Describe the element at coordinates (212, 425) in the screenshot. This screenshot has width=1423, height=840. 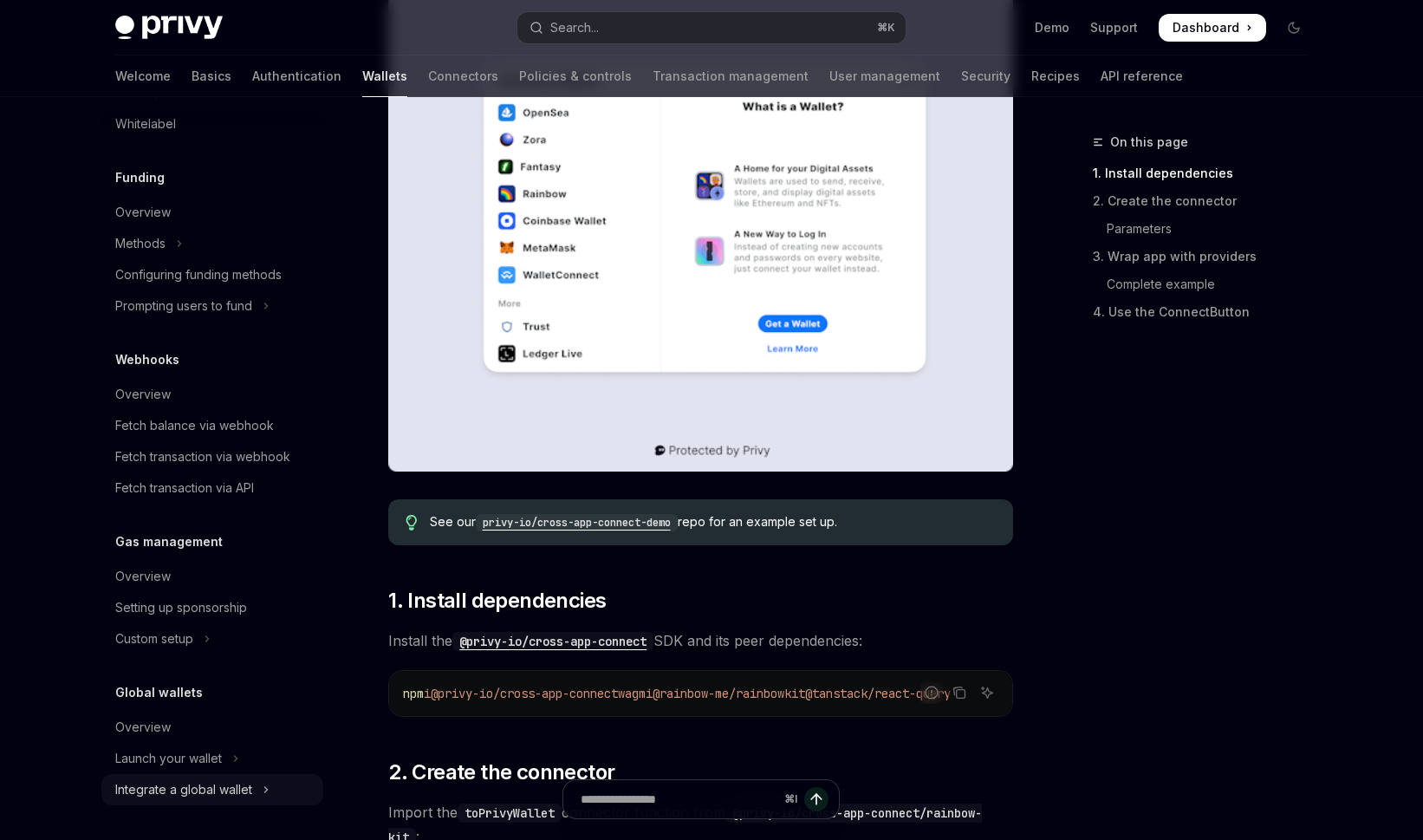
I see `a: Fetch balance via webhook` at that location.